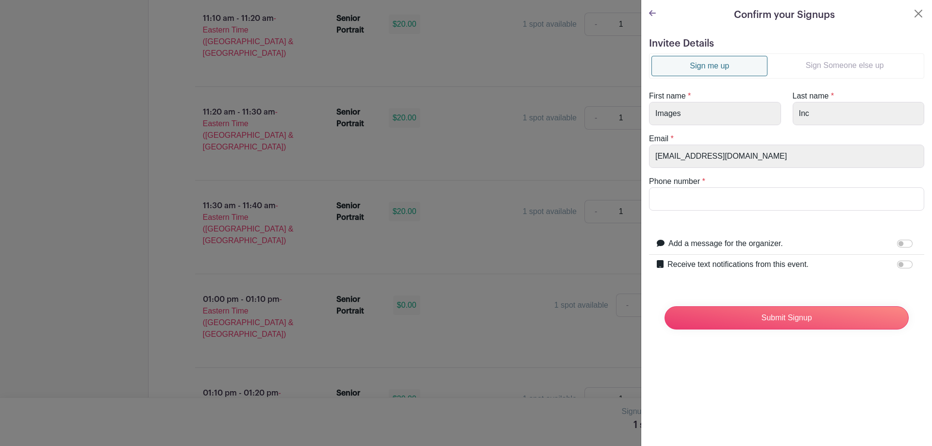  Describe the element at coordinates (674, 182) in the screenshot. I see `label: Phone number` at that location.